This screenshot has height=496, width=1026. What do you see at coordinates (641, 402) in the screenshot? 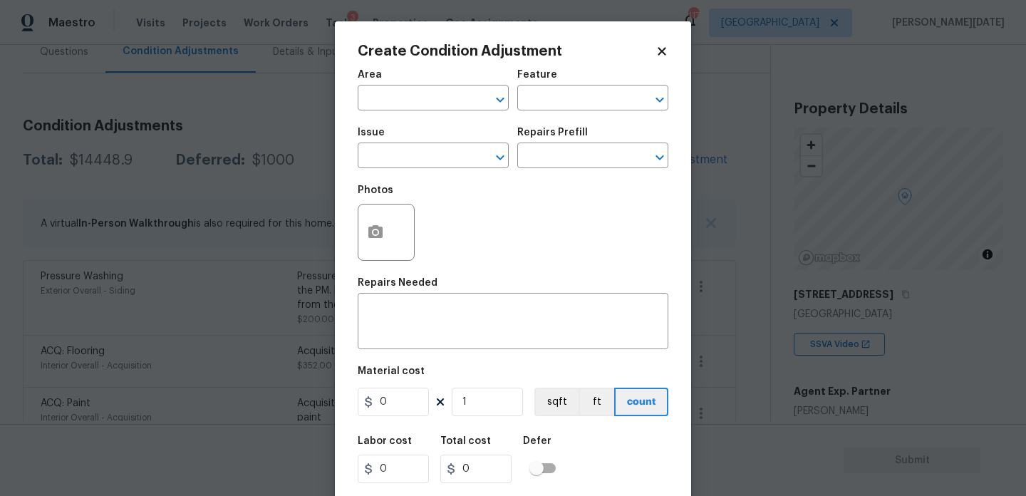
I see `button: count` at bounding box center [641, 402].